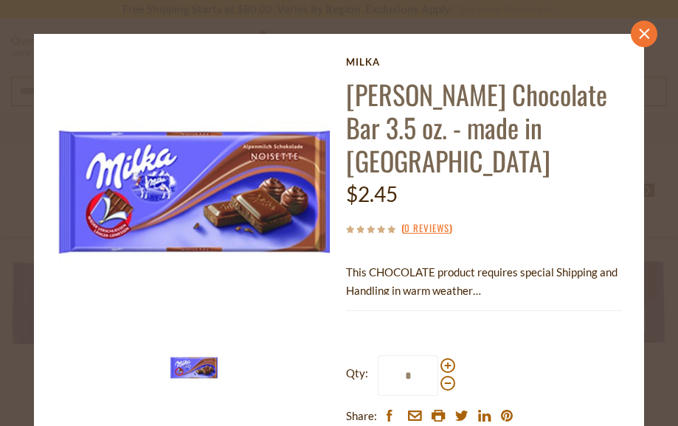 This screenshot has height=426, width=678. What do you see at coordinates (484, 282) in the screenshot?
I see `p: This CHOCOLATE product requires special Shipping and Handling in warm weather` at bounding box center [484, 282].